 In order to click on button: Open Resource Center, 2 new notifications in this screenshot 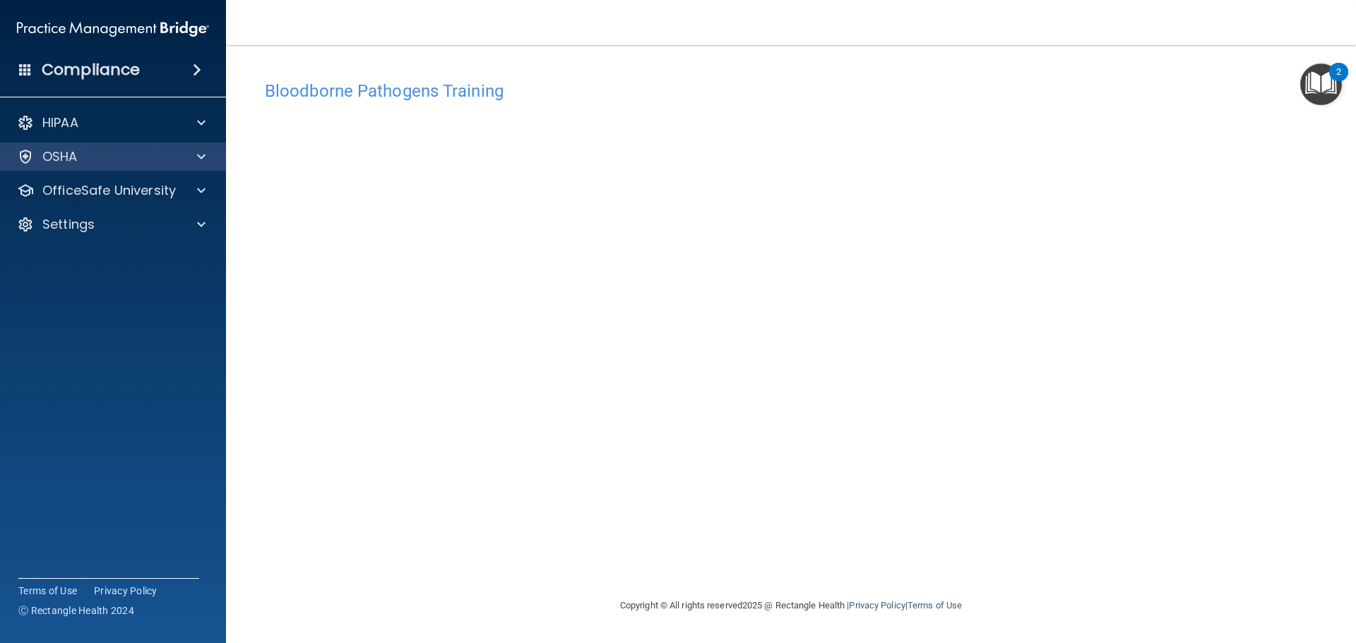, I will do `click(1320, 84)`.